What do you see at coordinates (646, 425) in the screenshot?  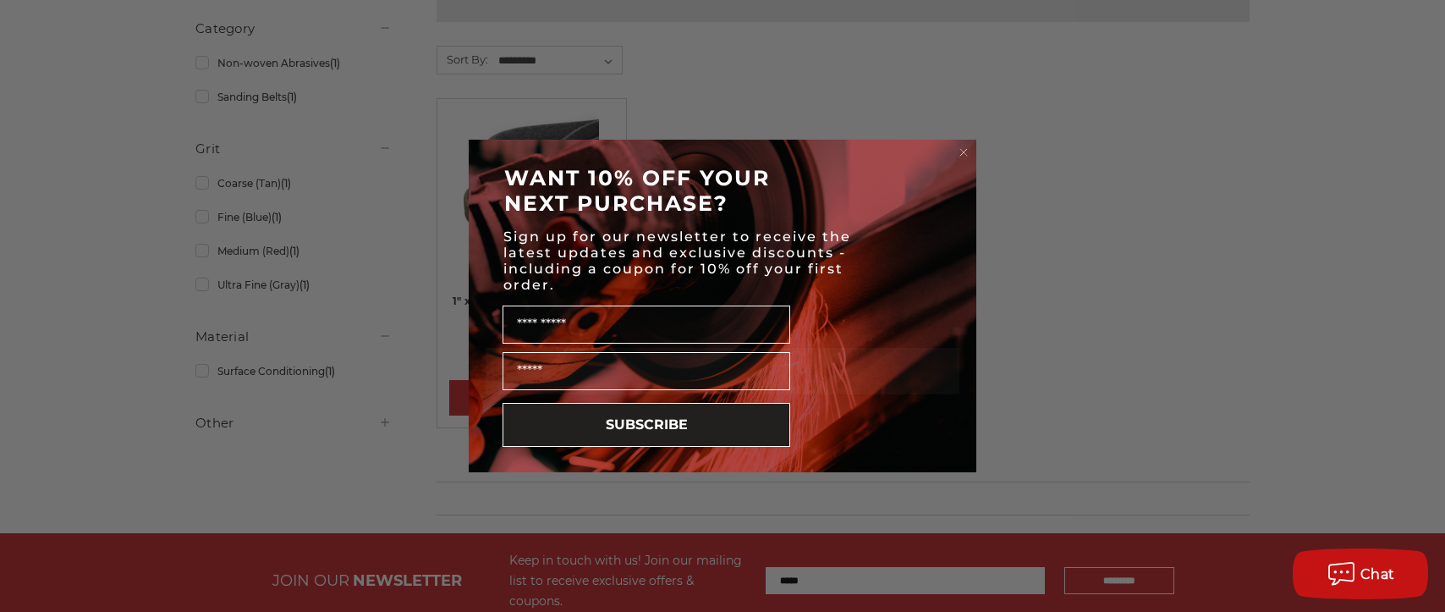 I see `button: SUBSCRIBE` at bounding box center [646, 425].